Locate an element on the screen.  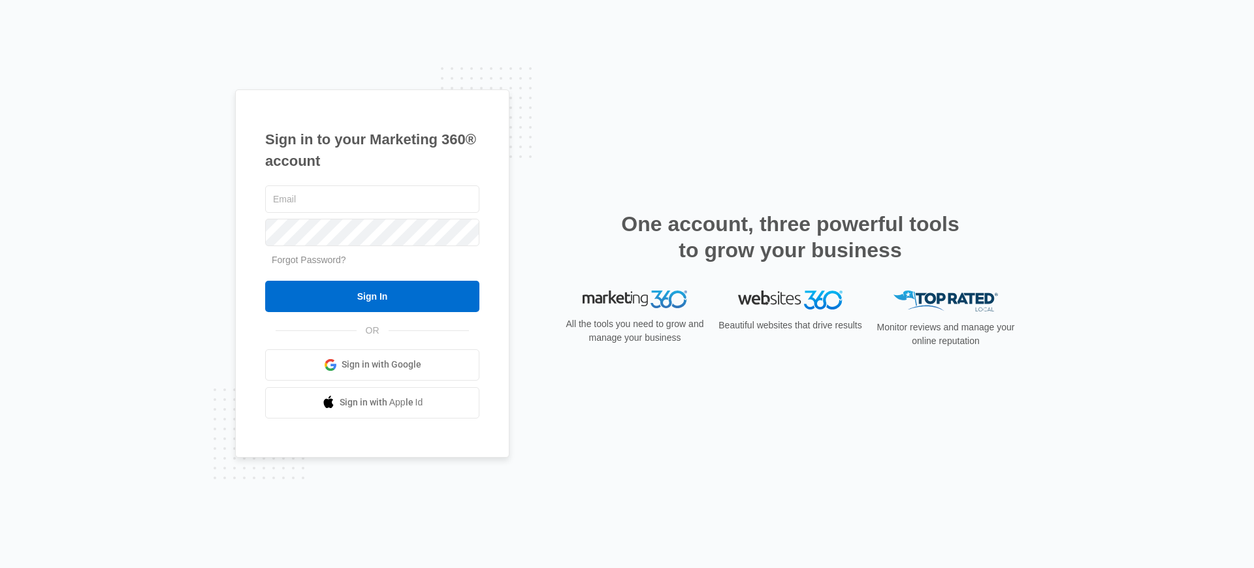
span: OR is located at coordinates (372, 330).